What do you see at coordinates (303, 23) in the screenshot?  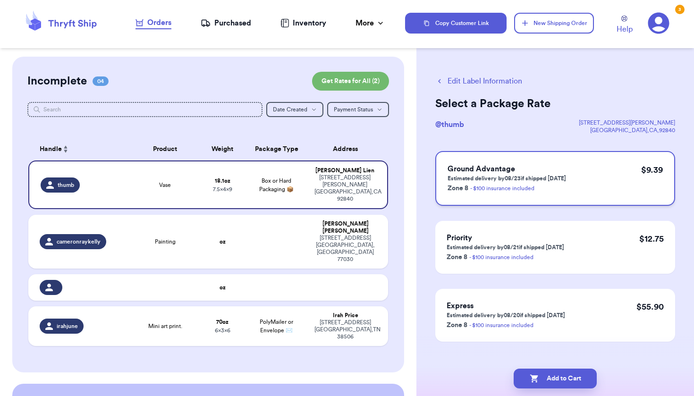 I see `a: Inventory` at bounding box center [303, 23].